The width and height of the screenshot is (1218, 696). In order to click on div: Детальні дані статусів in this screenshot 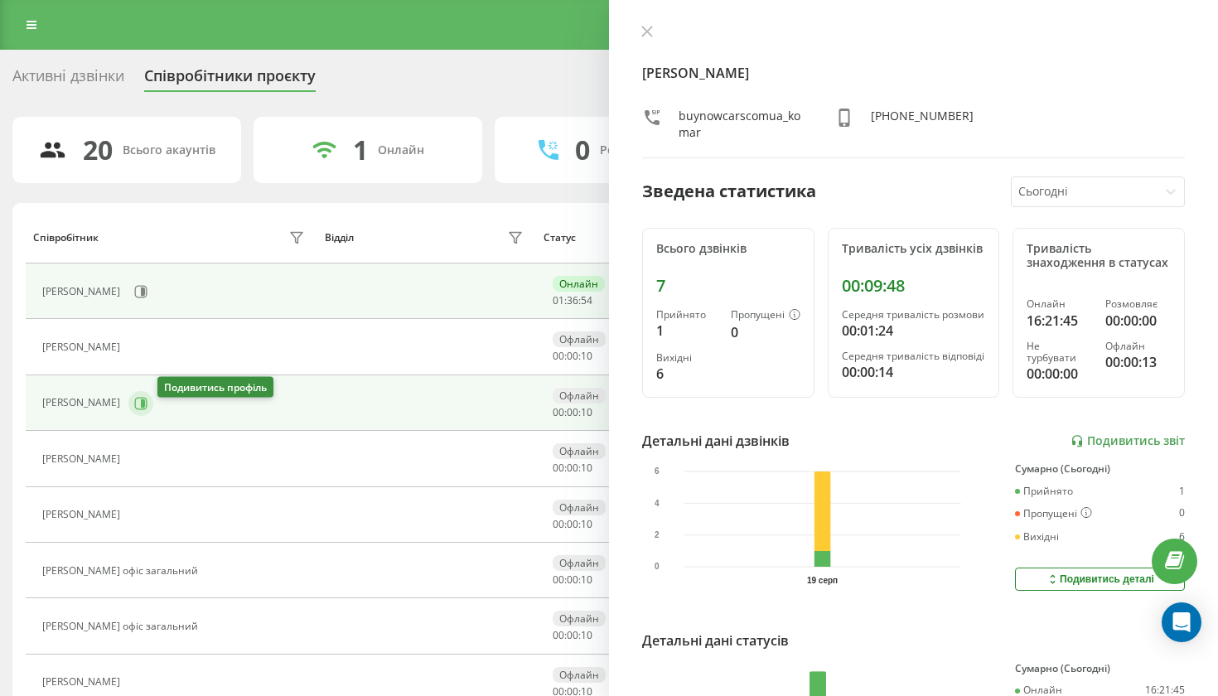, I will do `click(715, 640)`.